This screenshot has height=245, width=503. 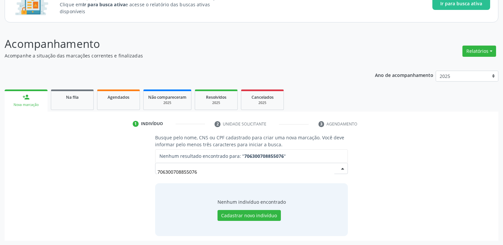 I want to click on span: Não compareceram, so click(x=167, y=97).